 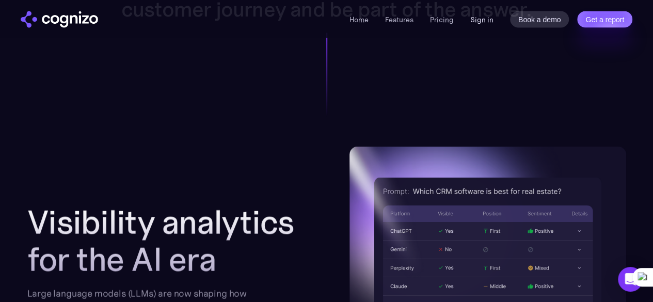 I want to click on a: Home, so click(x=359, y=20).